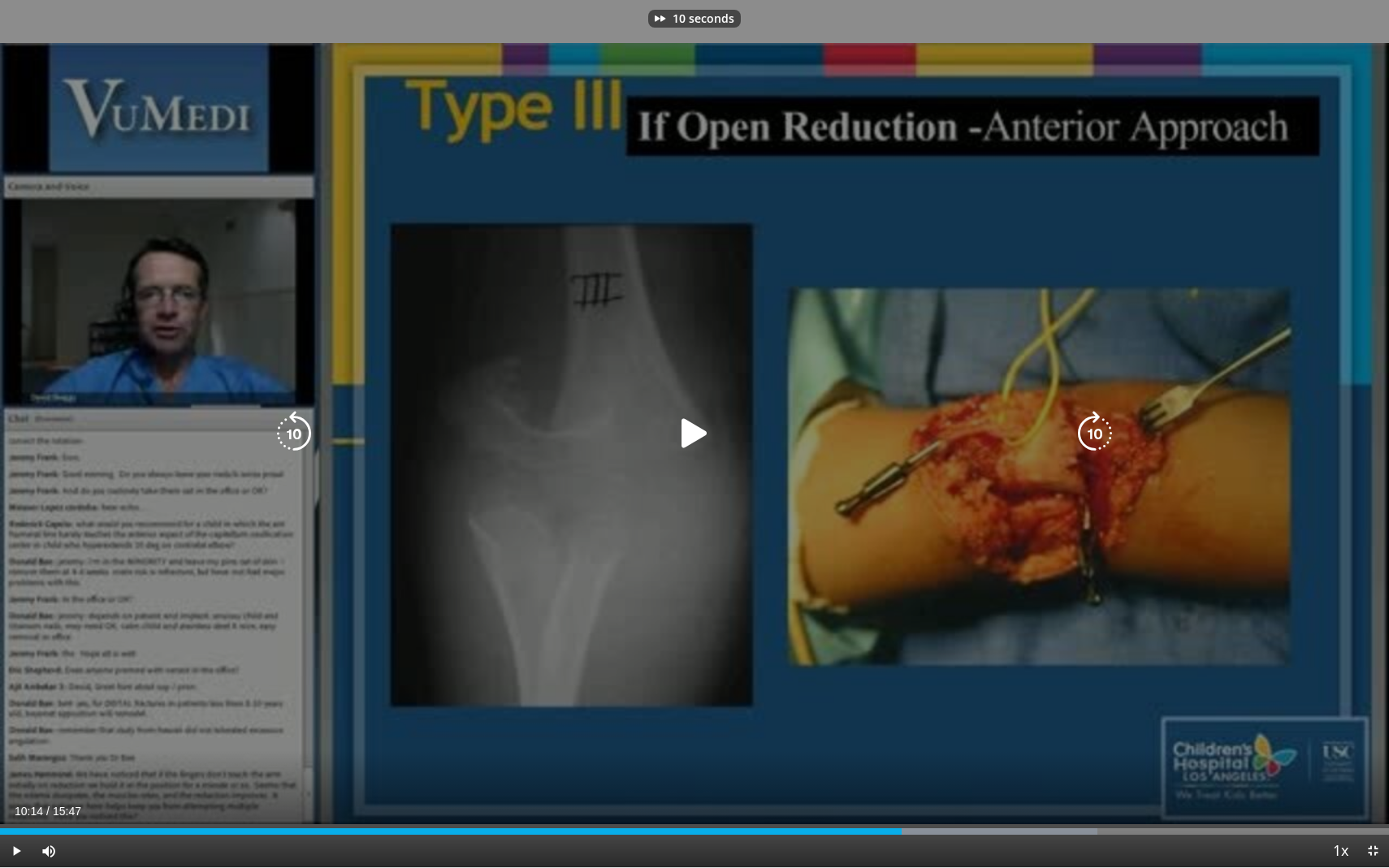 The image size is (1389, 868). Describe the element at coordinates (67, 811) in the screenshot. I see `span: 15:47` at that location.